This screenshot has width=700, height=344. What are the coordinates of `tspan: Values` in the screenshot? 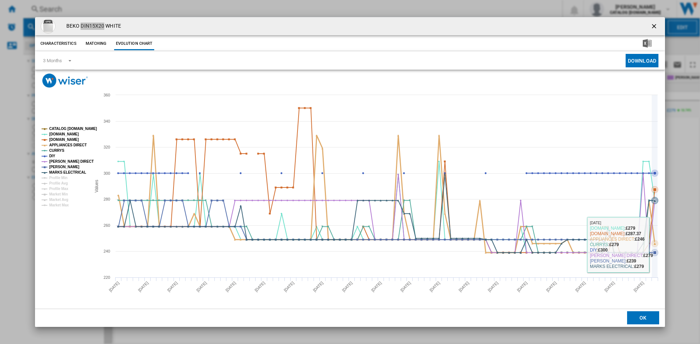 It's located at (97, 186).